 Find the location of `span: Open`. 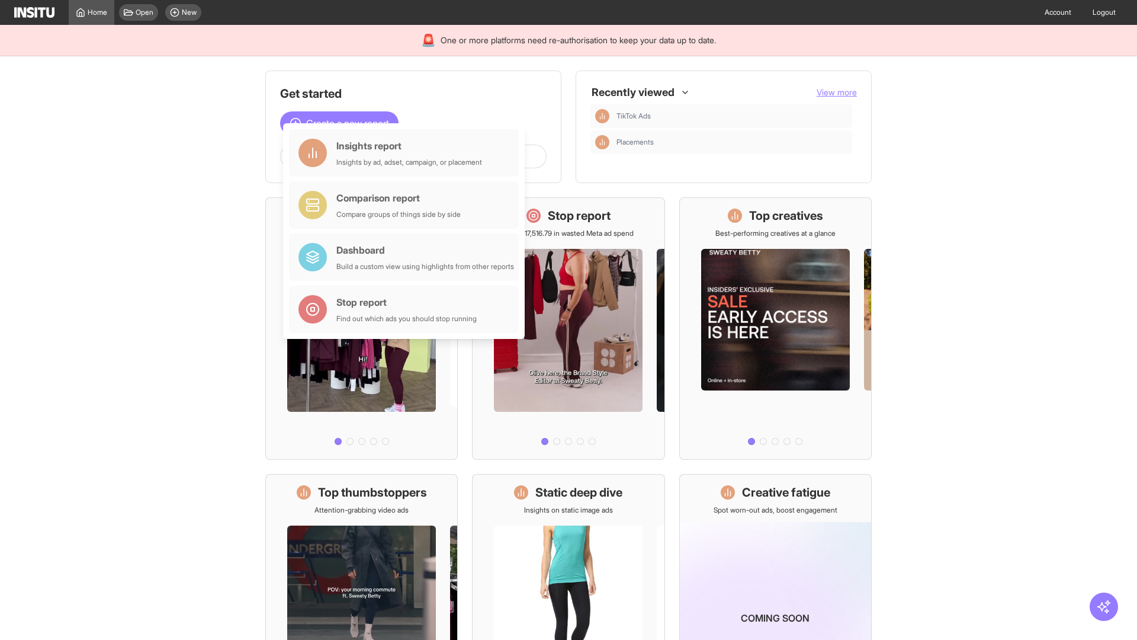

span: Open is located at coordinates (145, 12).